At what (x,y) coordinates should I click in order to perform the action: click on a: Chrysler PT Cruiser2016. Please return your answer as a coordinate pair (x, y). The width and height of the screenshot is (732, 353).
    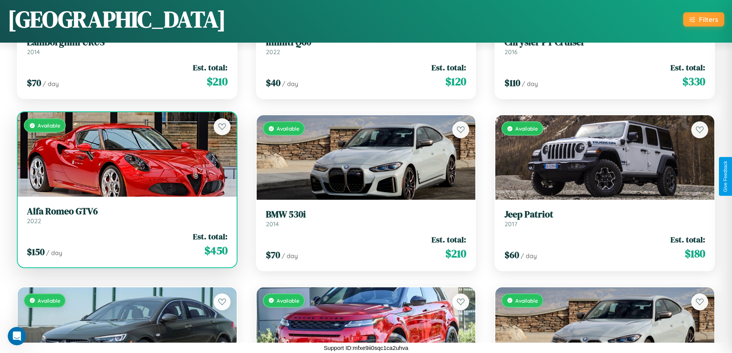
    Looking at the image, I should click on (605, 46).